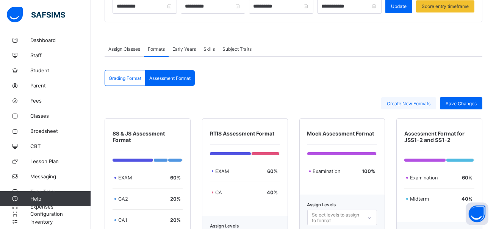  I want to click on span: Assign Classes, so click(124, 49).